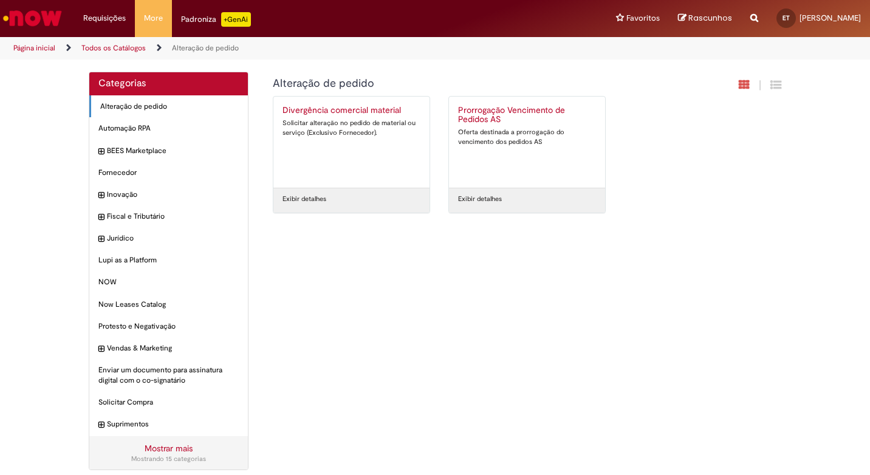  What do you see at coordinates (101, 425) in the screenshot?
I see `i: expandir categoria Suprimentos` at bounding box center [101, 425].